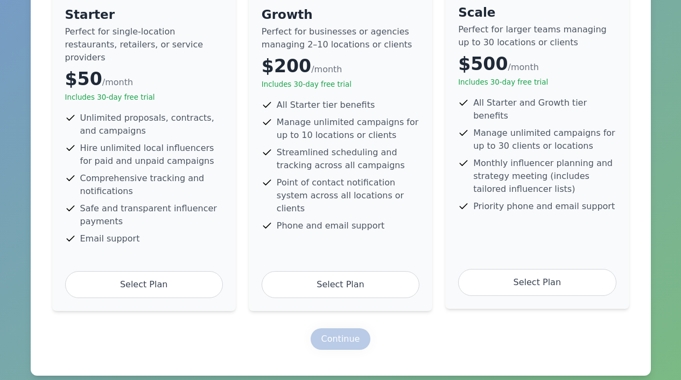 This screenshot has width=681, height=380. I want to click on span: Comprehensive tracking and notifications, so click(151, 185).